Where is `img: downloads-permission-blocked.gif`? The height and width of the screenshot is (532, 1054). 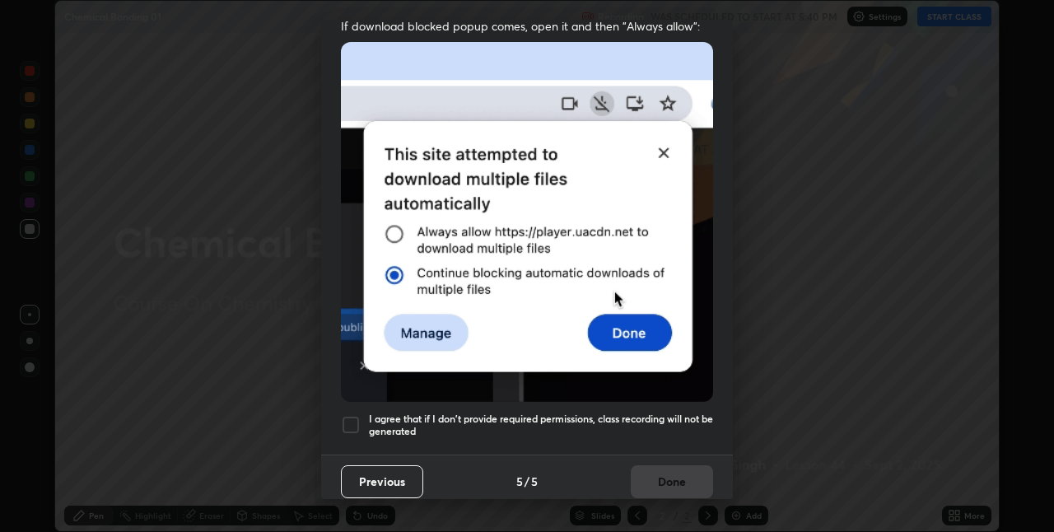
img: downloads-permission-blocked.gif is located at coordinates (527, 221).